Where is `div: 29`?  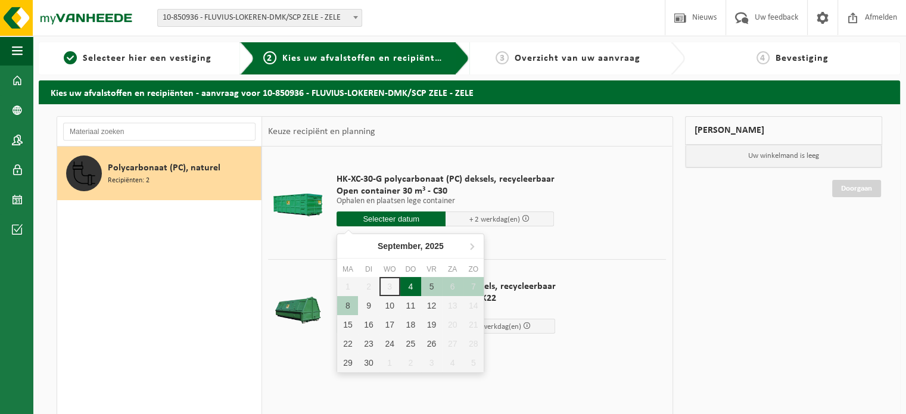 div: 29 is located at coordinates (347, 363).